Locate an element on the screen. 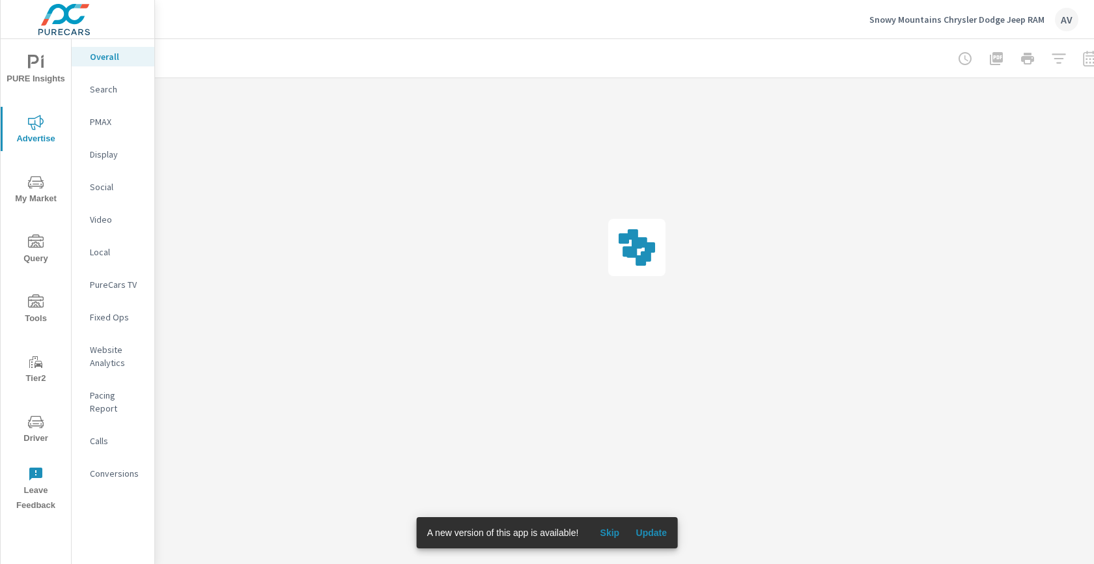 The height and width of the screenshot is (564, 1094). span: Advertise is located at coordinates (36, 130).